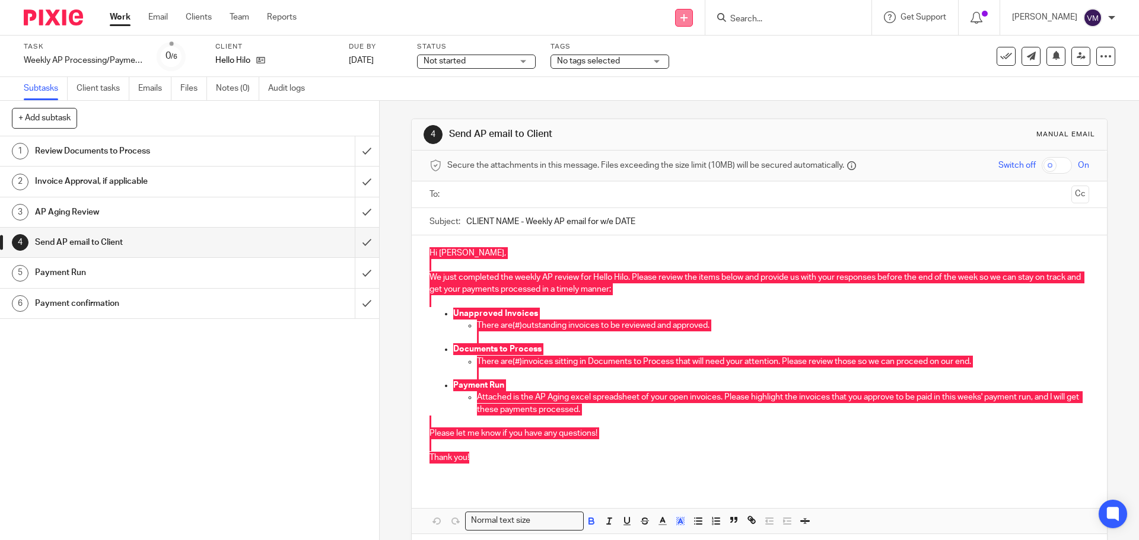 The width and height of the screenshot is (1139, 540). What do you see at coordinates (275, 47) in the screenshot?
I see `label: Client` at bounding box center [275, 47].